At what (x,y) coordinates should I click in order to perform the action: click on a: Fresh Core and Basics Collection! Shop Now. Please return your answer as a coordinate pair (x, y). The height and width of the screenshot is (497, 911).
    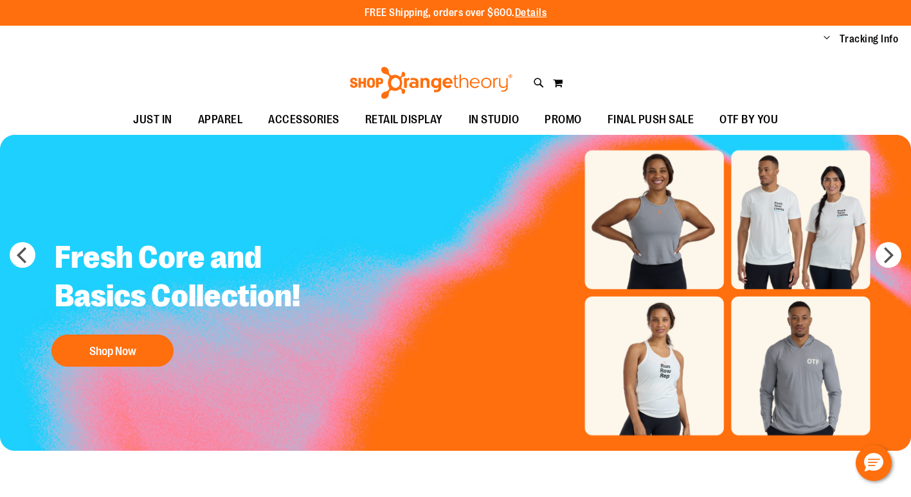
    Looking at the image, I should click on (204, 301).